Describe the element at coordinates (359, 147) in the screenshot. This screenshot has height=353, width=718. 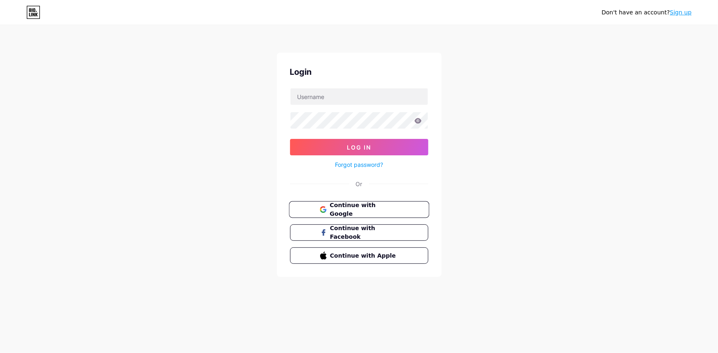
I see `span: Log In` at that location.